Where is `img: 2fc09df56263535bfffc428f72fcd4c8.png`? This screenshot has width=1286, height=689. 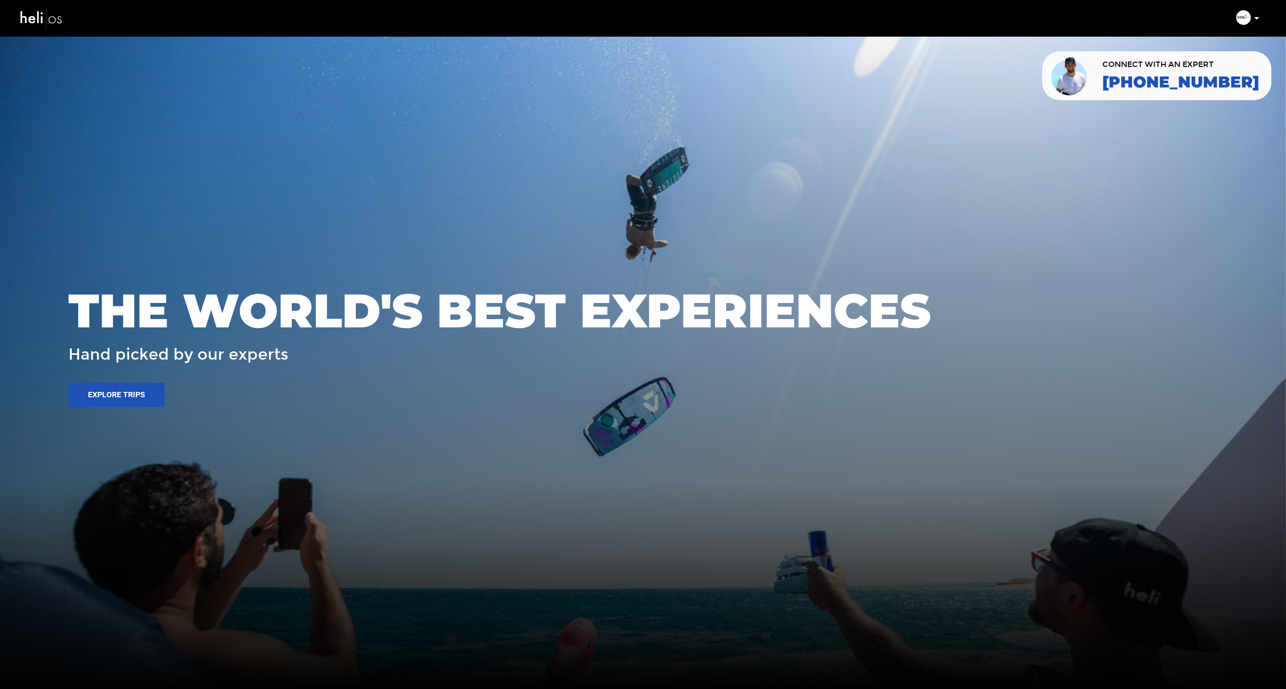
img: 2fc09df56263535bfffc428f72fcd4c8.png is located at coordinates (1244, 18).